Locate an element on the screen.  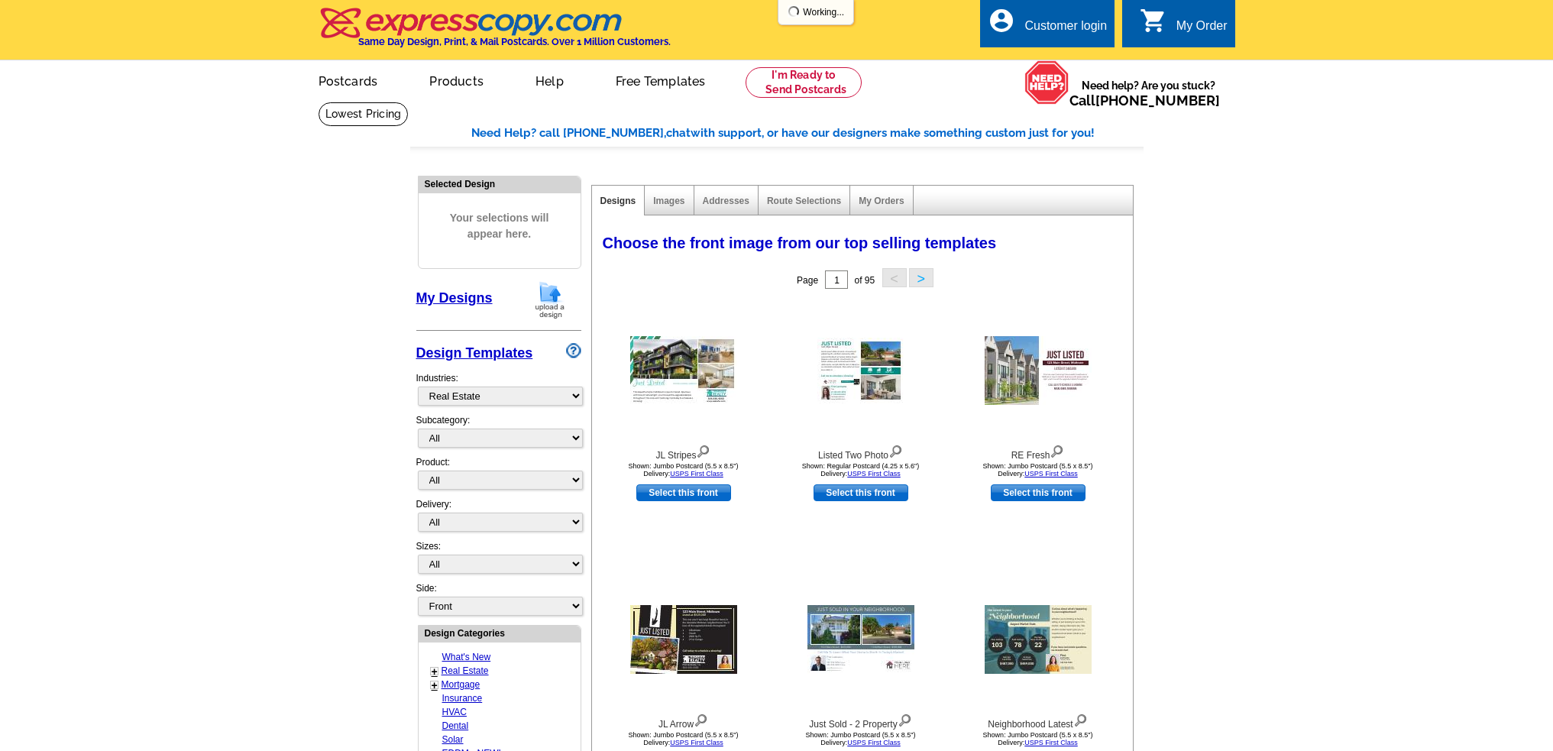
a: Route Selections is located at coordinates (803, 201).